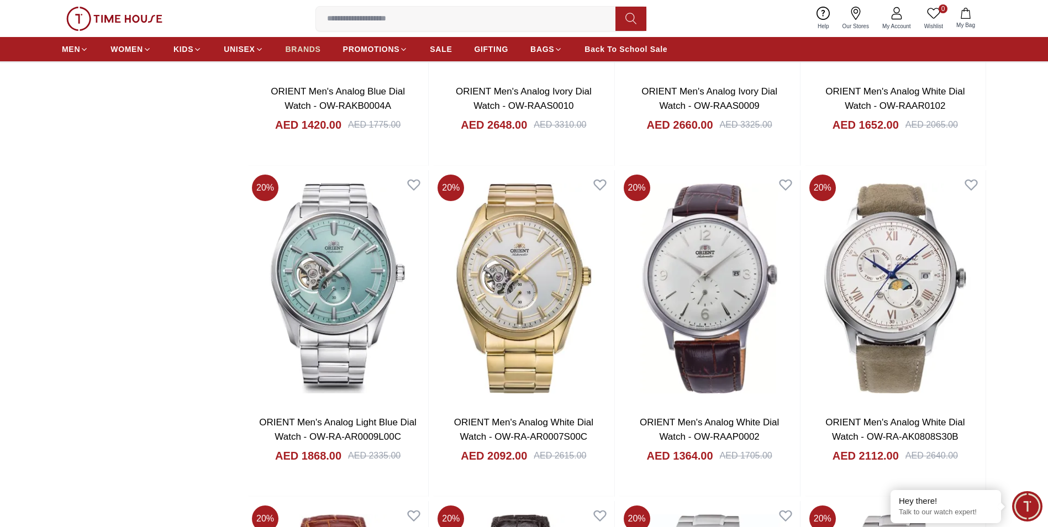  I want to click on h4: AED 2112.00, so click(866, 456).